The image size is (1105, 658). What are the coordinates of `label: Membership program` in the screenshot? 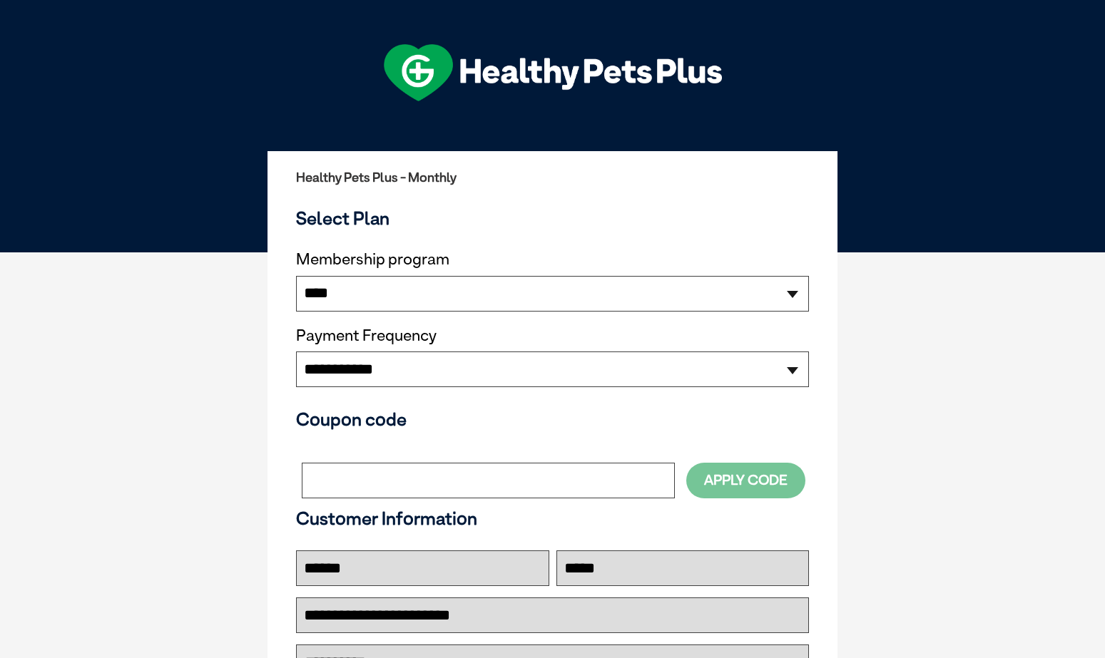 It's located at (552, 260).